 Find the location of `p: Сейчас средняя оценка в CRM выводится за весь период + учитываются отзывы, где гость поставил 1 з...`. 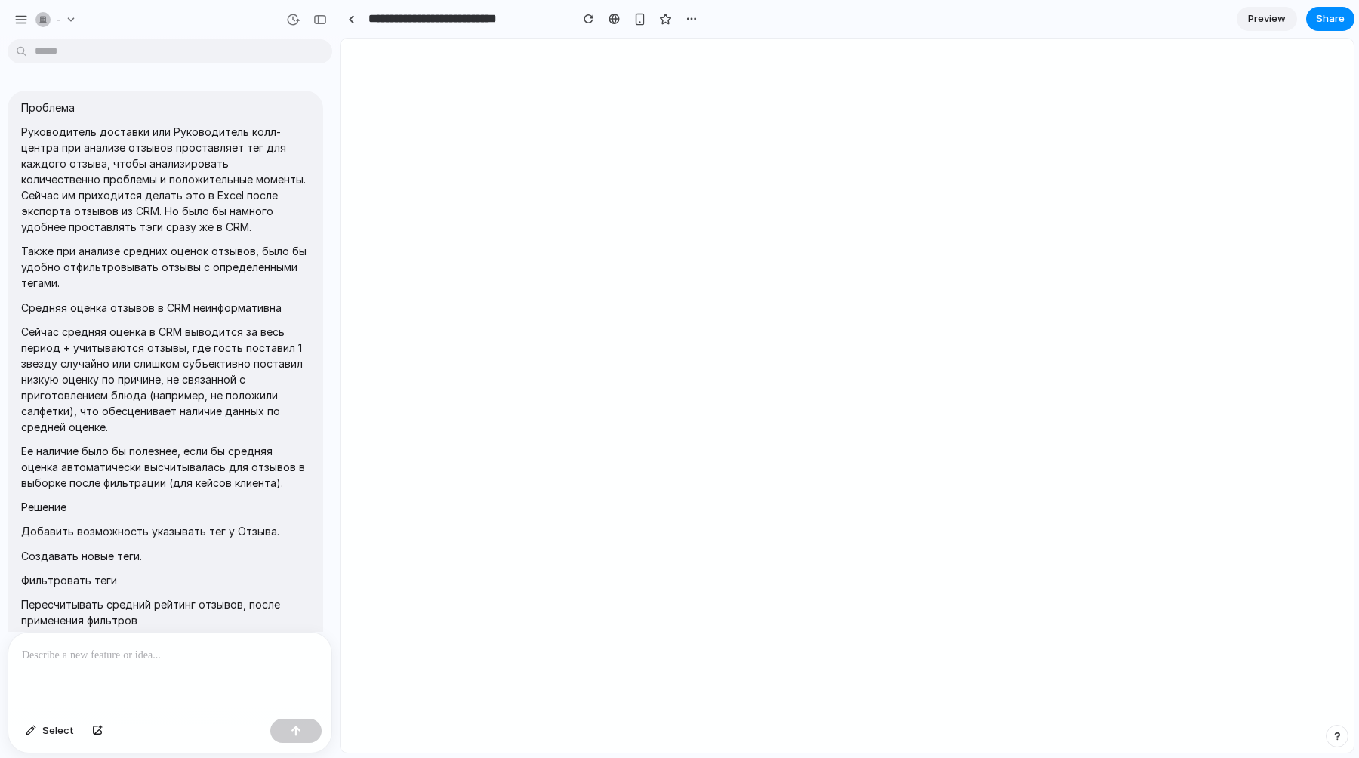

p: Сейчас средняя оценка в CRM выводится за весь период + учитываются отзывы, где гость поставил 1 з... is located at coordinates (165, 379).